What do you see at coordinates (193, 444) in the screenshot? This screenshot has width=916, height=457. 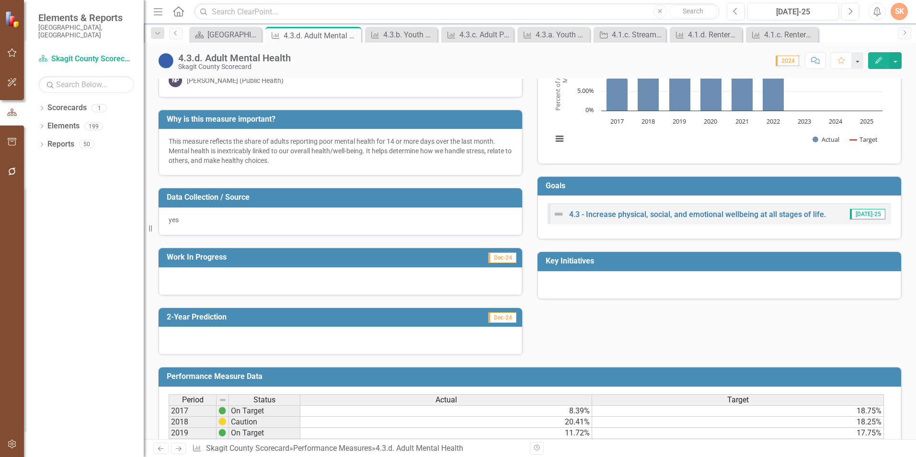 I see `td: 2020` at bounding box center [193, 444].